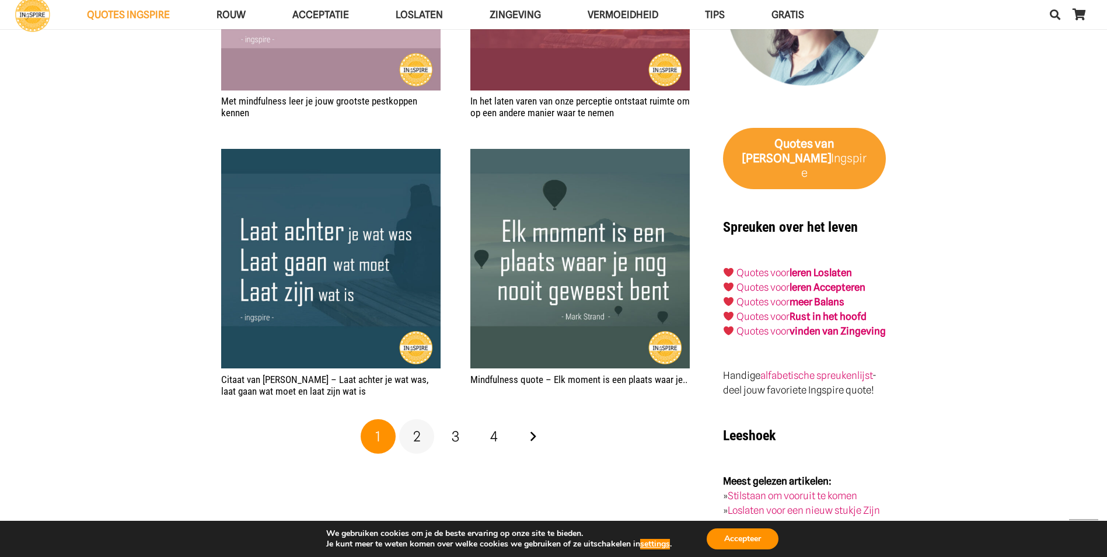 This screenshot has width=1107, height=557. Describe the element at coordinates (817, 302) in the screenshot. I see `strong: meer Balans` at that location.